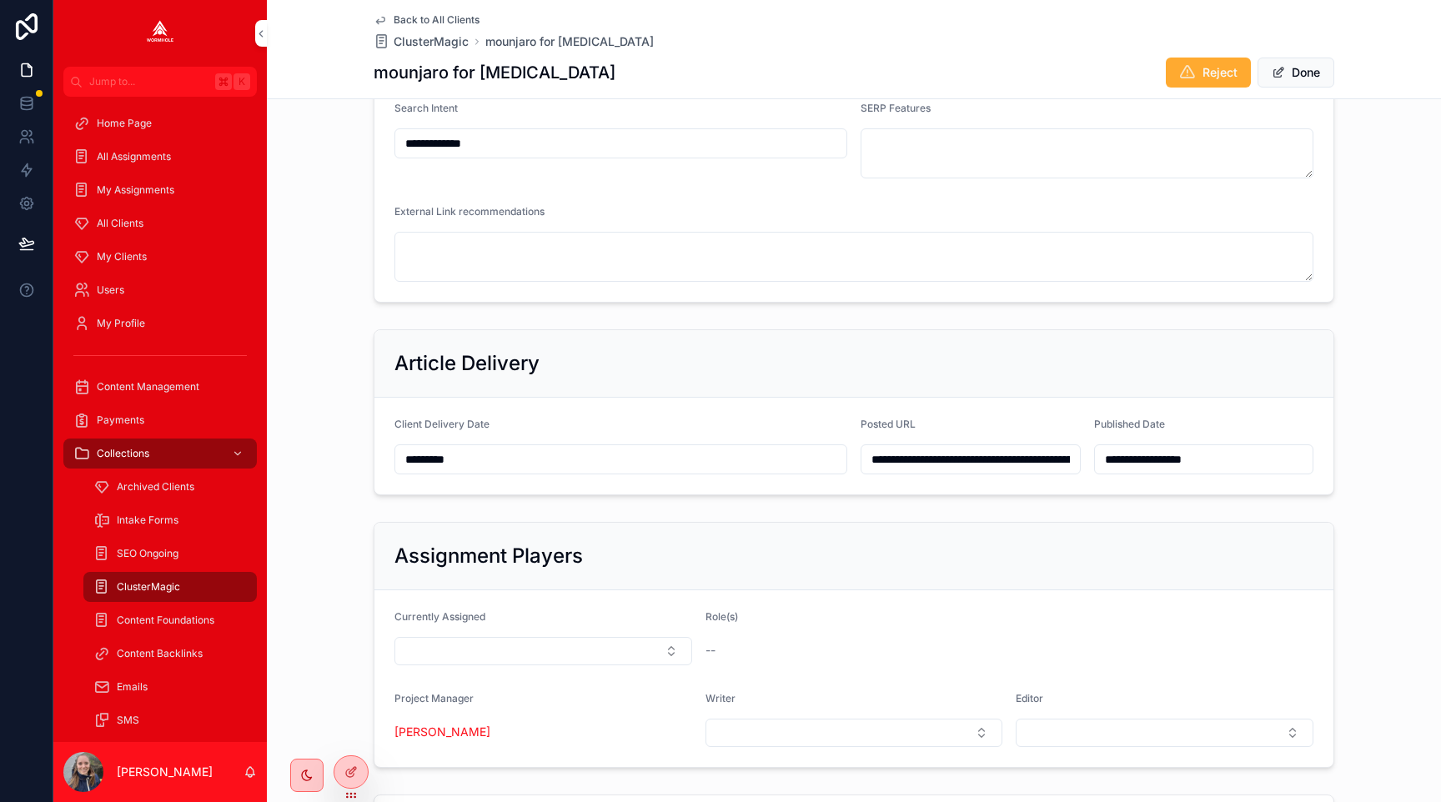  Describe the element at coordinates (721, 616) in the screenshot. I see `span: Role(s)` at that location.